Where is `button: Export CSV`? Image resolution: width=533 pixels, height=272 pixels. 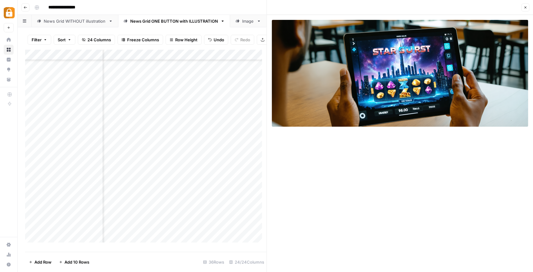
button: Export CSV is located at coordinates (275, 40).